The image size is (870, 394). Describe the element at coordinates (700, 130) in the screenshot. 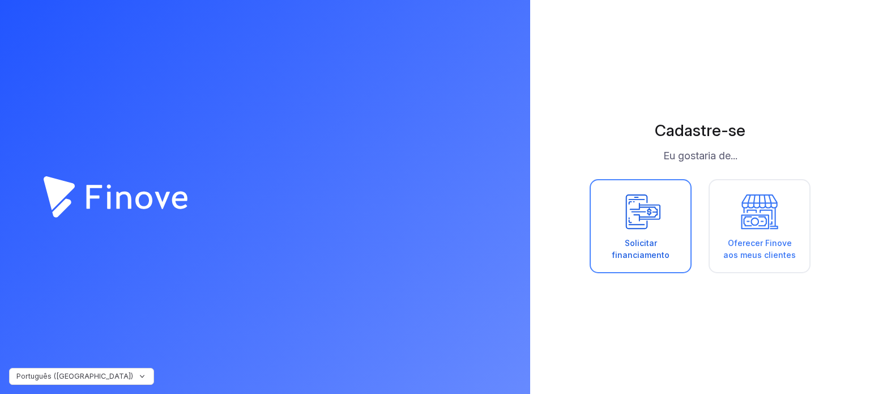

I see `h1: Cadastre-se` at that location.